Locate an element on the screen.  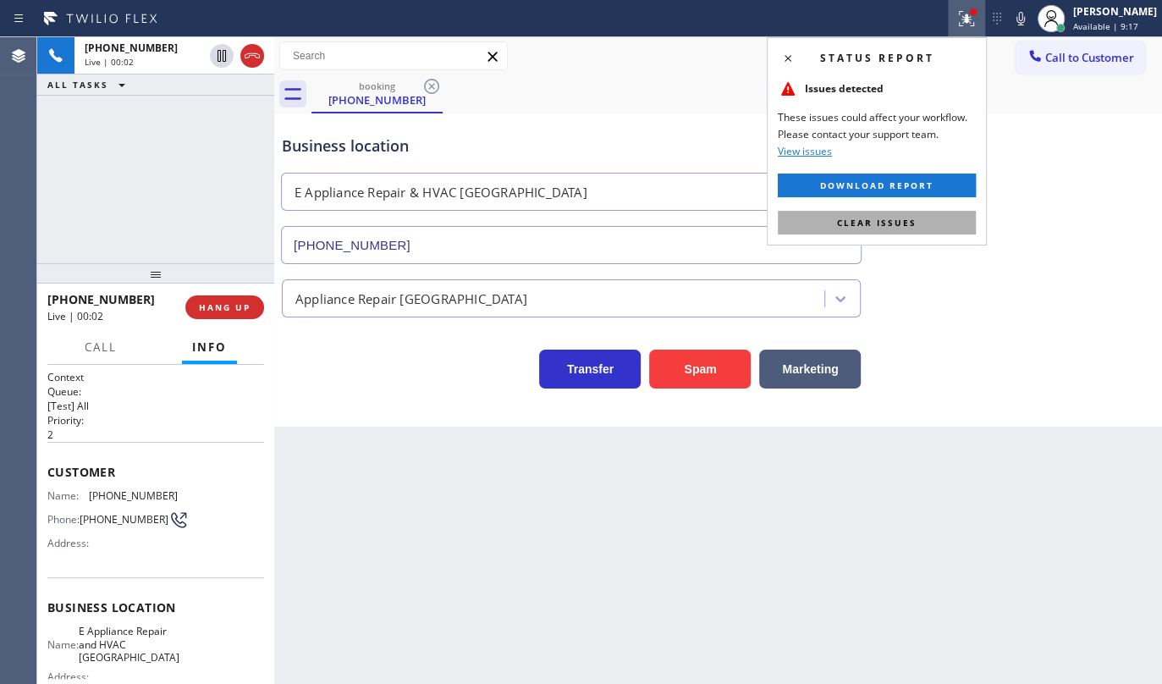
span: Call to Customer is located at coordinates (1089, 58).